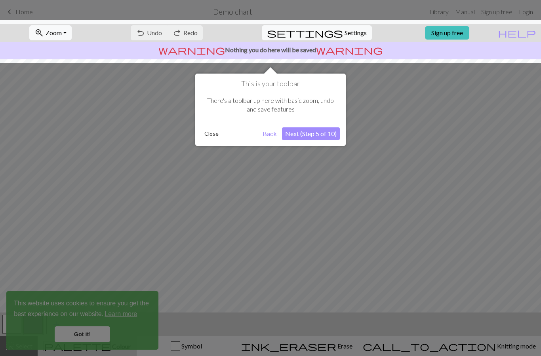  Describe the element at coordinates (270, 110) in the screenshot. I see `div: This is your toolbar` at that location.